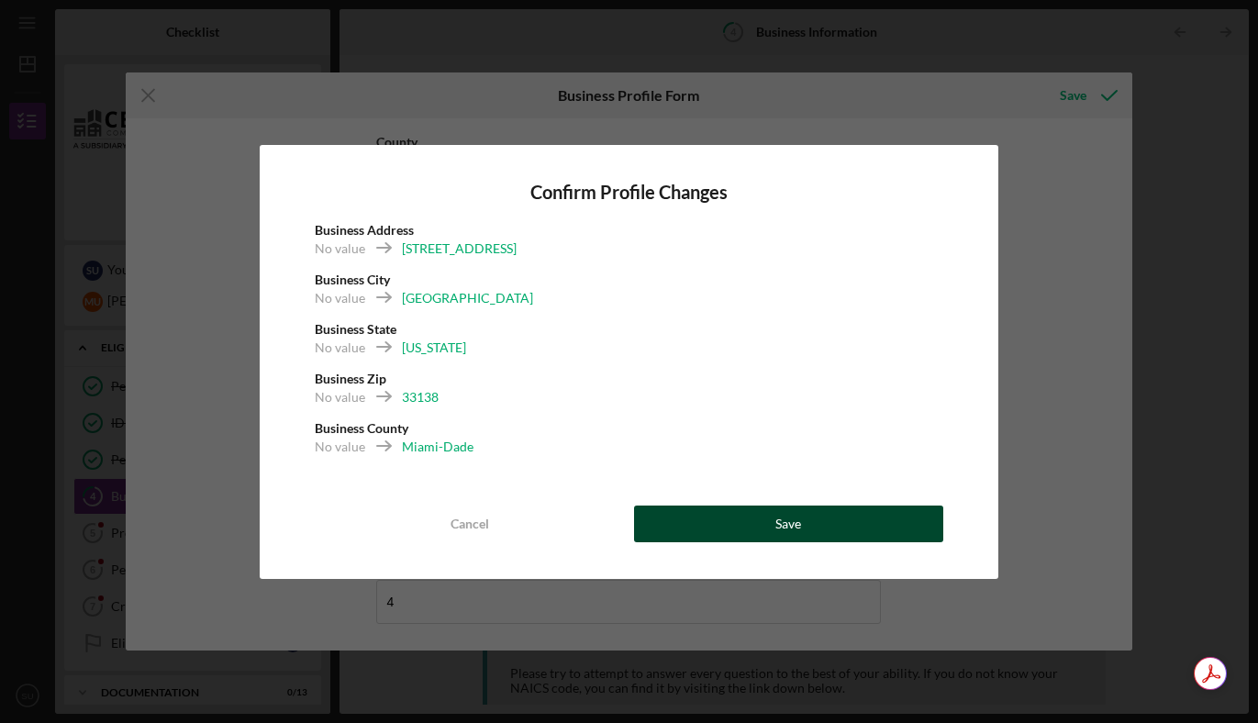 The image size is (1258, 723). What do you see at coordinates (352, 279) in the screenshot?
I see `b: Business City` at bounding box center [352, 279].